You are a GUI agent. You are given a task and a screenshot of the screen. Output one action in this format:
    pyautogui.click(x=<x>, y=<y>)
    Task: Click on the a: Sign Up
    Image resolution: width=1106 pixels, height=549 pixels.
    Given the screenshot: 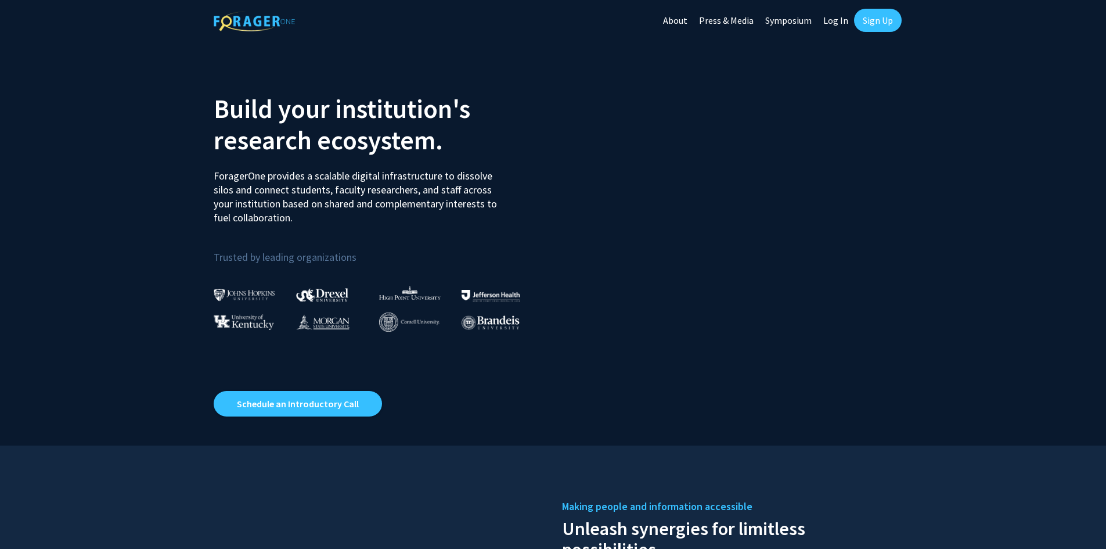 What is the action you would take?
    pyautogui.click(x=878, y=20)
    